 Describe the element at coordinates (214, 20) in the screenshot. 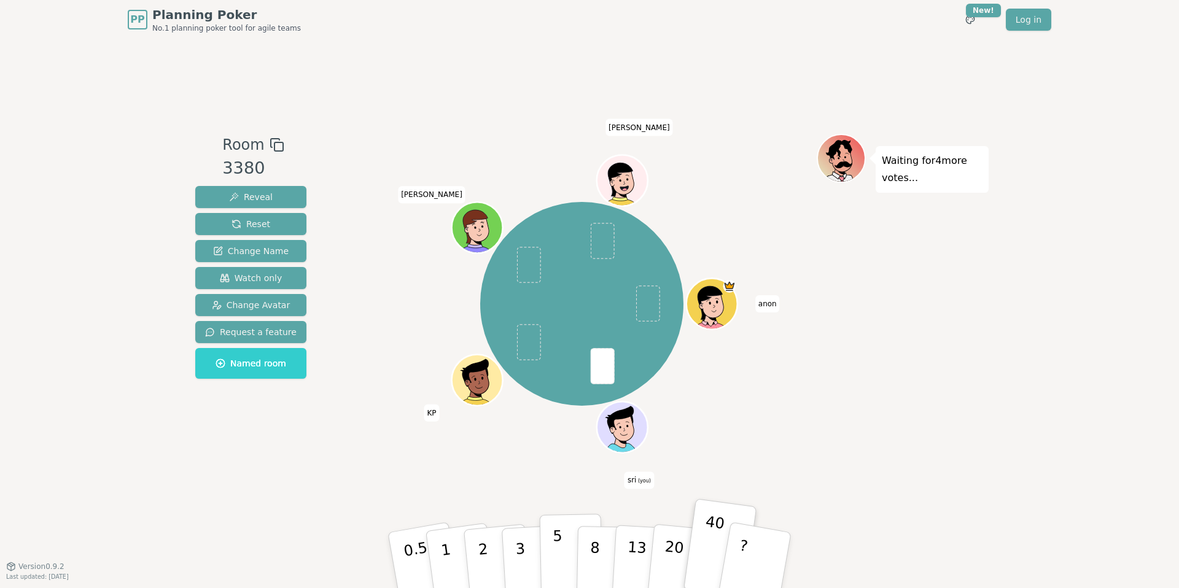

I see `a: PPPlanning PokerNo.1 planning poker tool for agile teams` at that location.